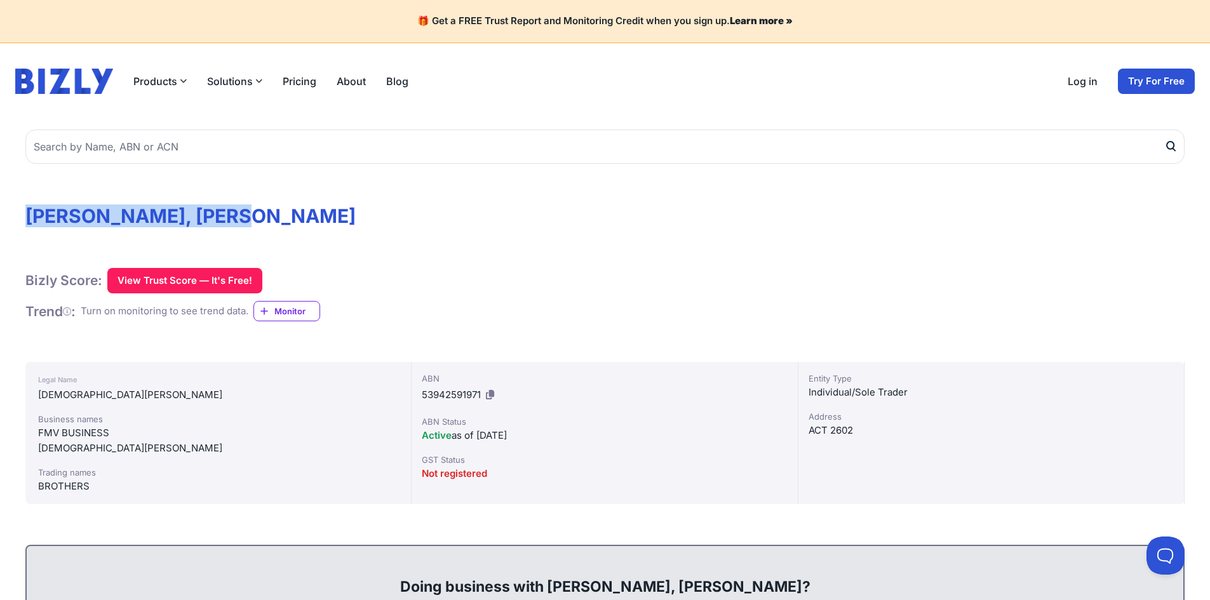 The height and width of the screenshot is (600, 1210). Describe the element at coordinates (218, 419) in the screenshot. I see `div: Business names` at that location.